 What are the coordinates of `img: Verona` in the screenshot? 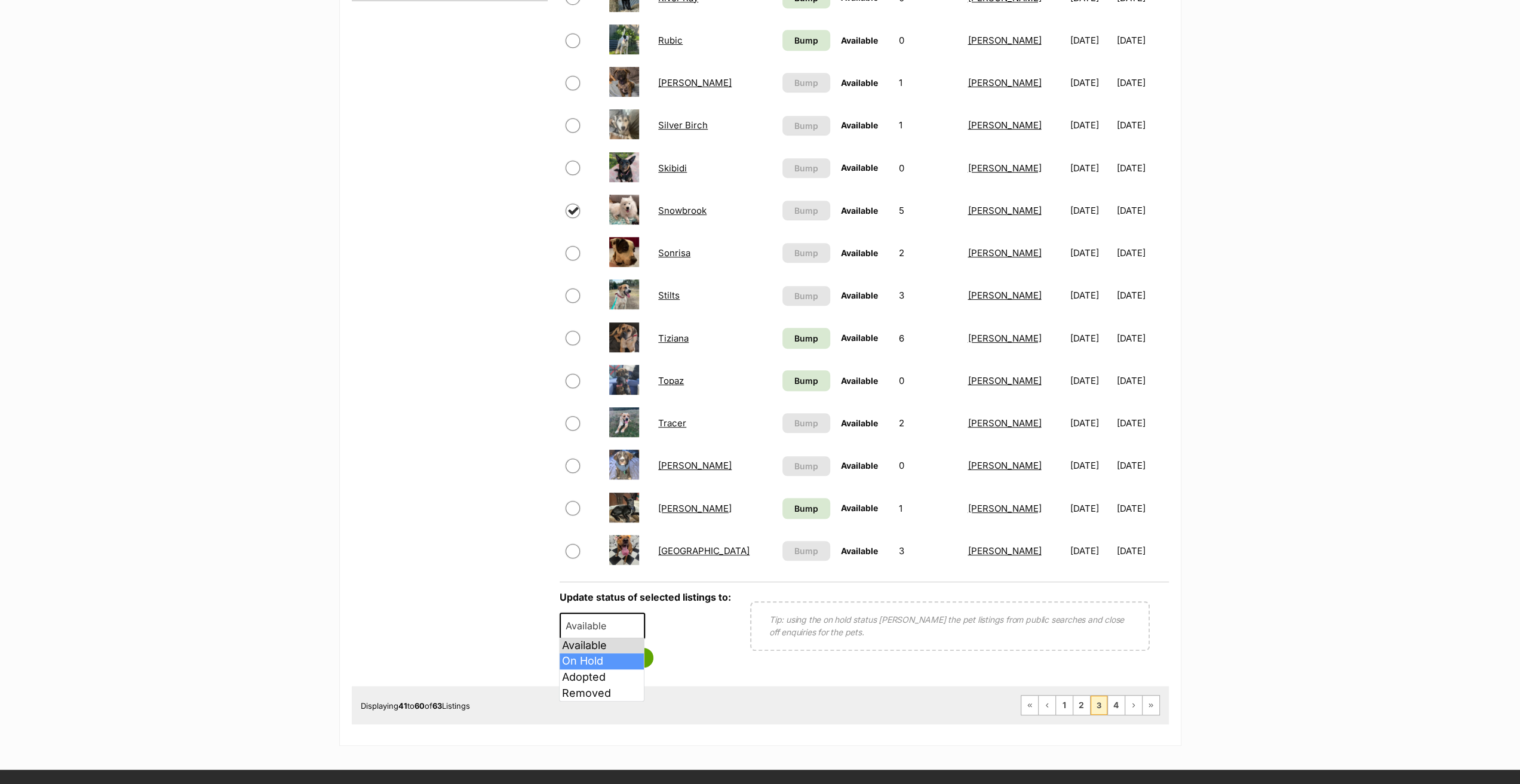 It's located at (624, 550).